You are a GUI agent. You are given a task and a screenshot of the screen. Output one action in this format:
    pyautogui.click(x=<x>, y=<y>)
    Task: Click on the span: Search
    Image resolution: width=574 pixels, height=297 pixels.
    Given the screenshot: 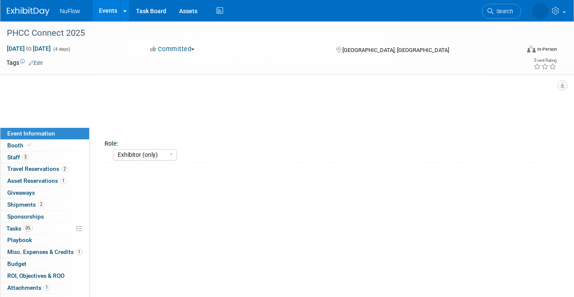 What is the action you would take?
    pyautogui.click(x=503, y=11)
    